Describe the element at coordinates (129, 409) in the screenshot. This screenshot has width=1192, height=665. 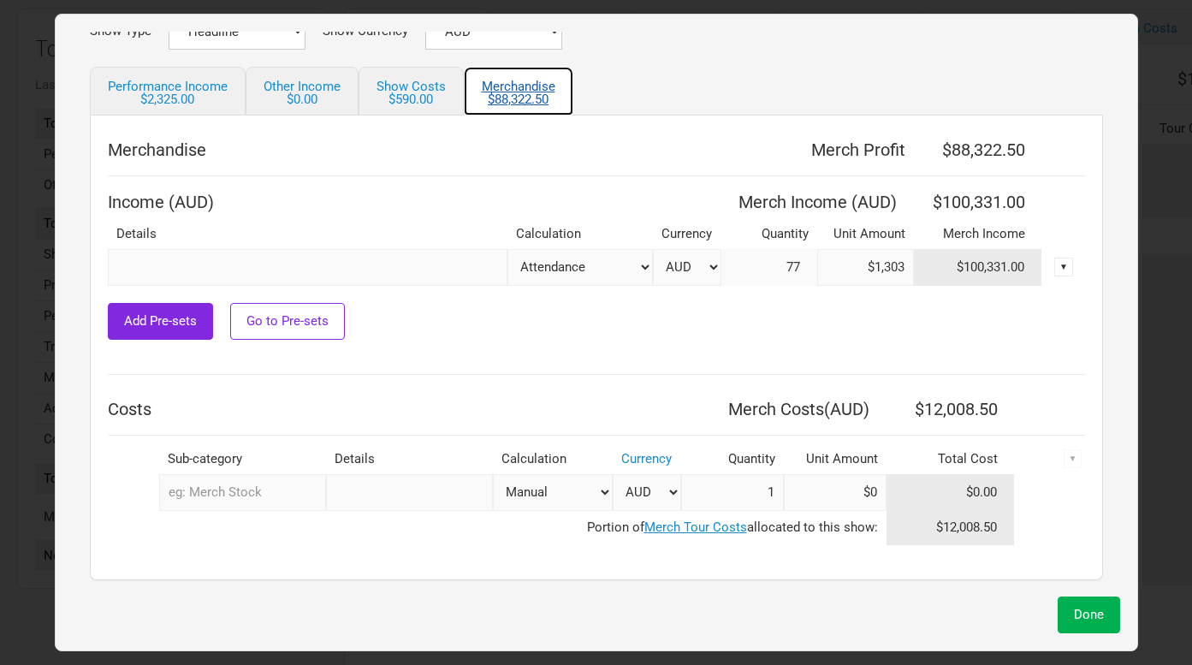
I see `span: Costs` at that location.